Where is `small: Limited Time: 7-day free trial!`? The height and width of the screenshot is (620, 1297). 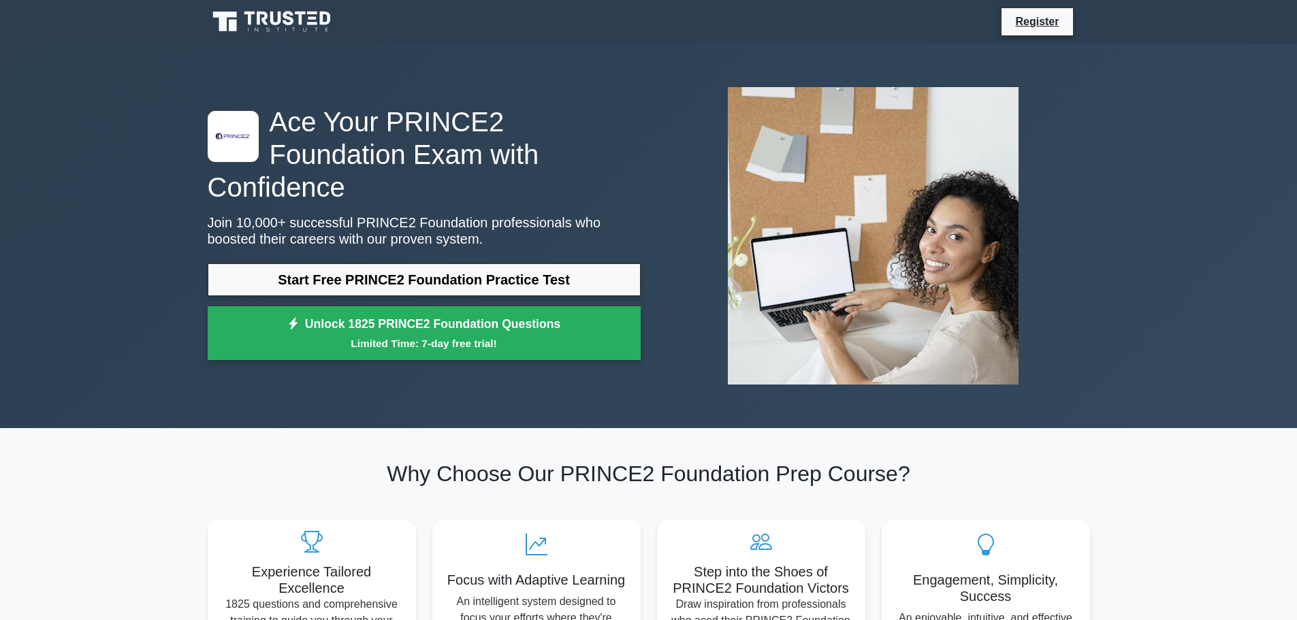
small: Limited Time: 7-day free trial! is located at coordinates (424, 343).